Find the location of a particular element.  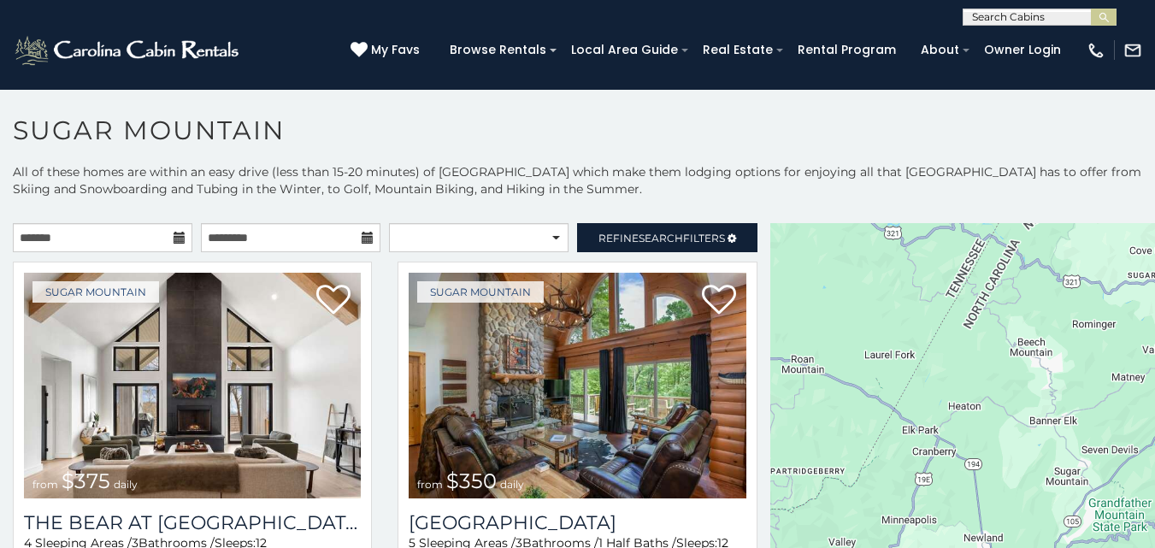

img: 1714398141_thumbnail.jpeg is located at coordinates (577, 386).